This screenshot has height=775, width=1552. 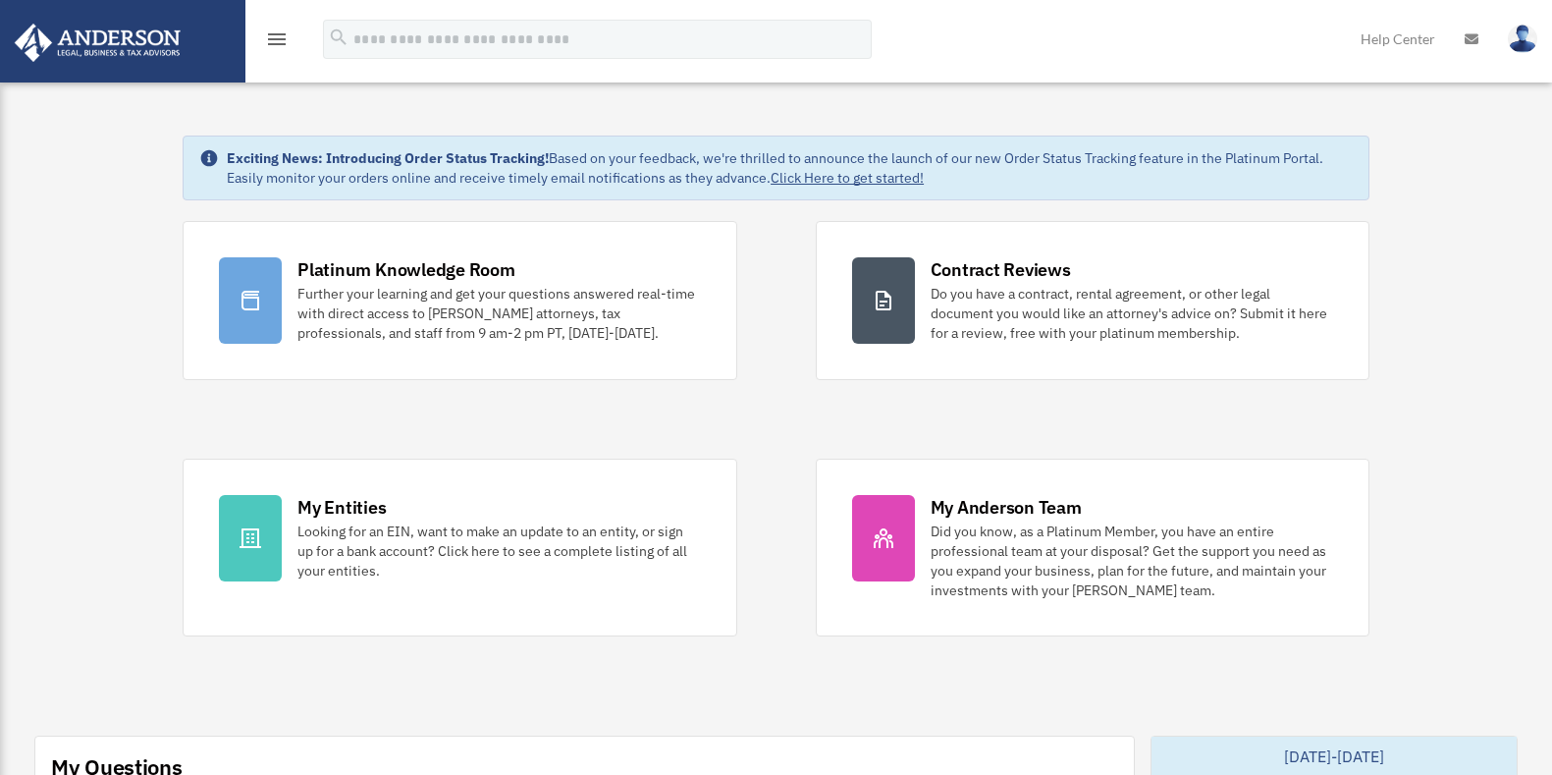 What do you see at coordinates (1523, 38) in the screenshot?
I see `img: User Pic` at bounding box center [1523, 38].